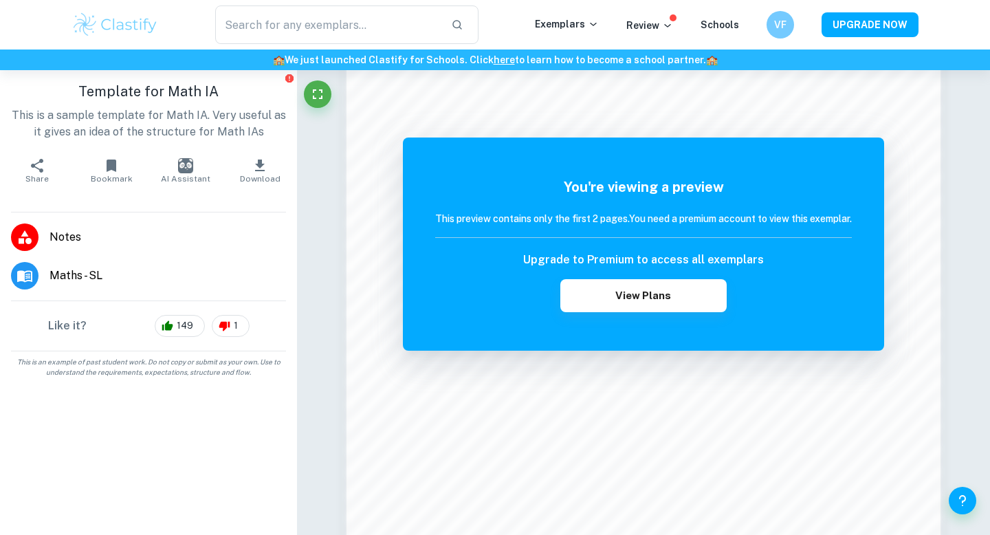 The height and width of the screenshot is (535, 990). What do you see at coordinates (644, 296) in the screenshot?
I see `button: View Plans` at bounding box center [644, 296].